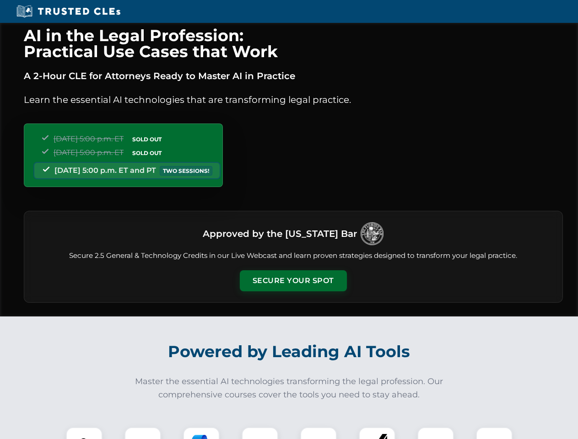 The height and width of the screenshot is (439, 578). I want to click on button: Secure Your Spot, so click(293, 281).